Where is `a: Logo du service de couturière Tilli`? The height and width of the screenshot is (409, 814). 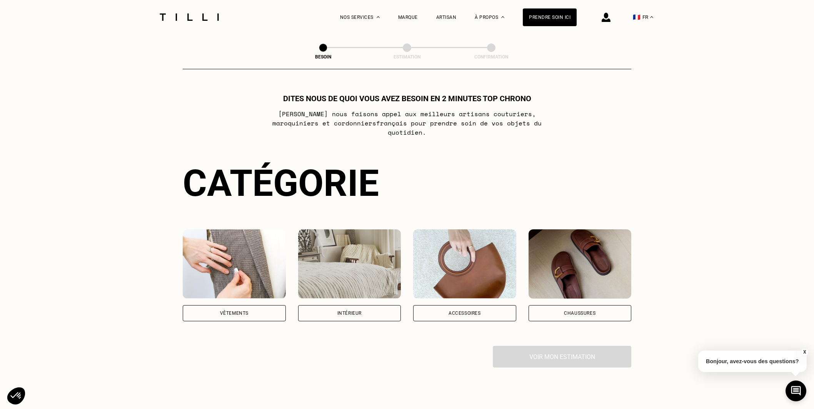 a: Logo du service de couturière Tilli is located at coordinates (189, 17).